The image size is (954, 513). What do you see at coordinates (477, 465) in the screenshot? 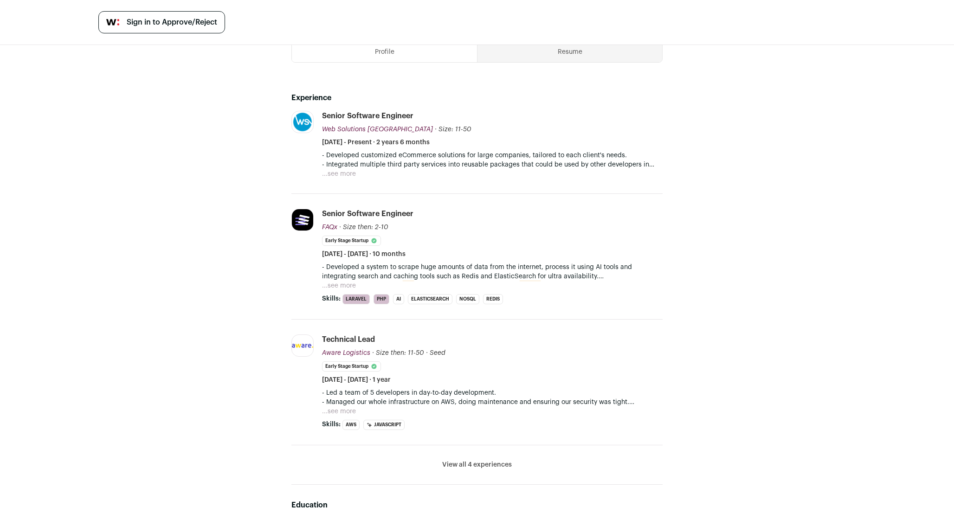
I see `button: View all 4 experiences` at bounding box center [477, 465].